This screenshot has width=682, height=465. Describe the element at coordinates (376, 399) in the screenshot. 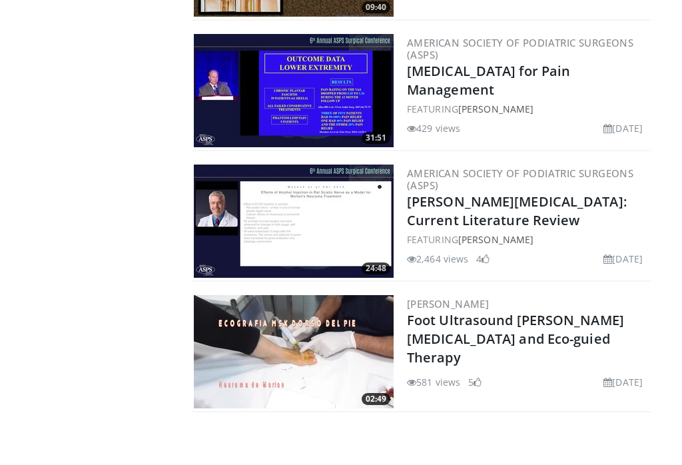

I see `span: 02:49` at that location.